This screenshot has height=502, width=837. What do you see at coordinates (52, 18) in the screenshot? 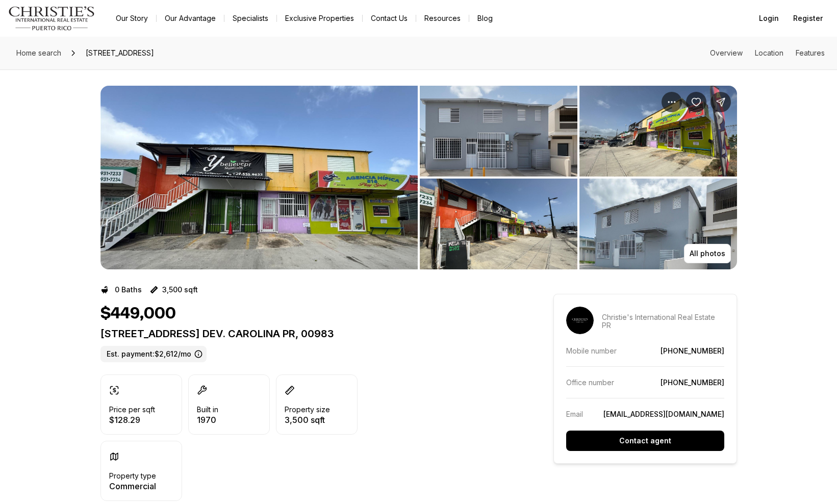
I see `img: logo` at bounding box center [52, 18].